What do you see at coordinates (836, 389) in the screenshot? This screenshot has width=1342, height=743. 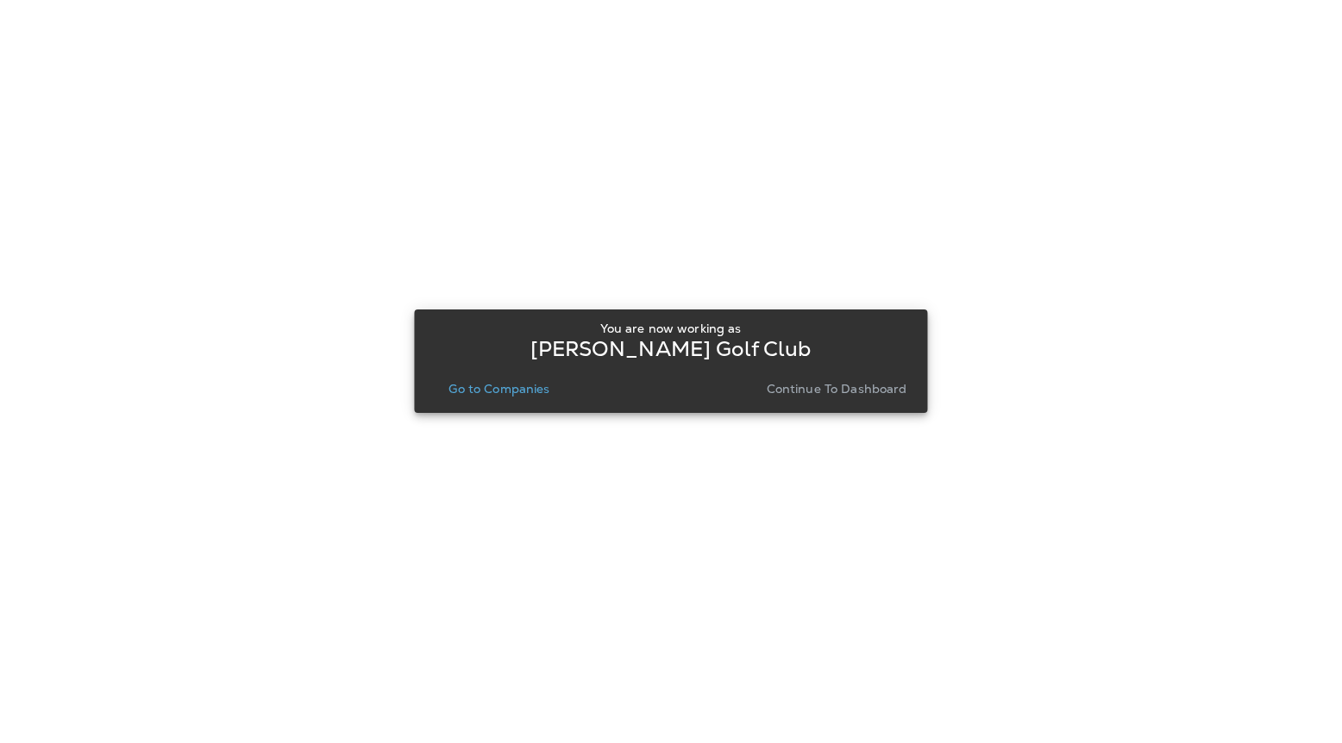 I see `button: Continue to Dashboard` at bounding box center [836, 389].